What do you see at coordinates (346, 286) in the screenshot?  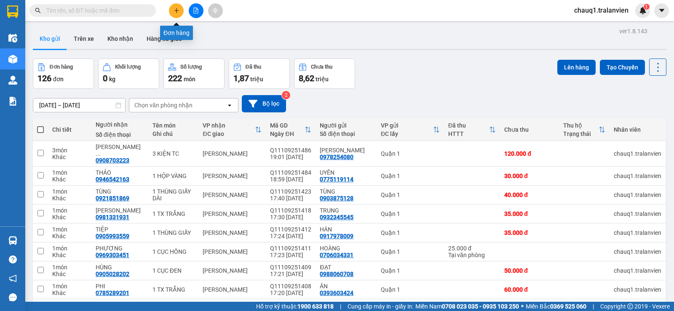 I see `div: ÂN` at bounding box center [346, 286].